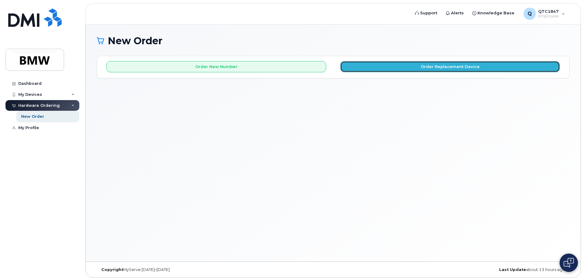 This screenshot has height=278, width=584. I want to click on h1: New Order, so click(333, 41).